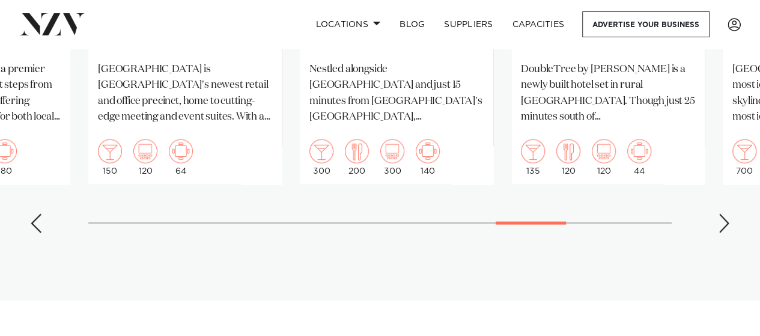 The width and height of the screenshot is (760, 336). What do you see at coordinates (110, 157) in the screenshot?
I see `div: 150` at bounding box center [110, 157].